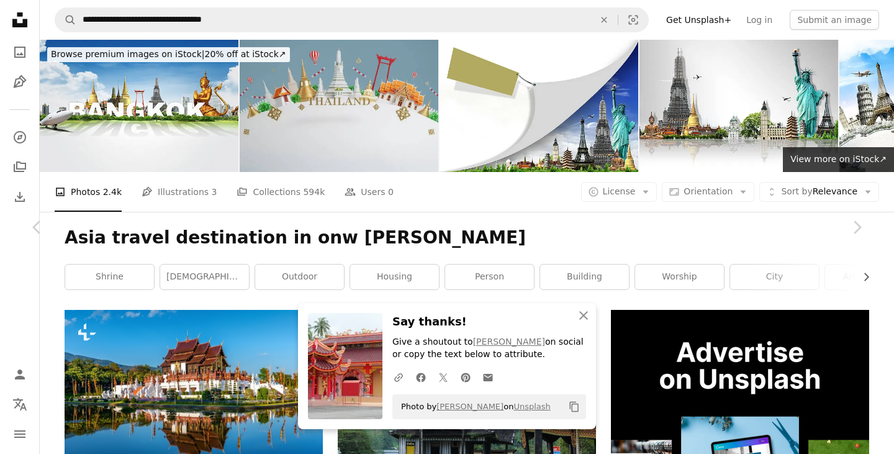 The image size is (894, 454). What do you see at coordinates (391, 192) in the screenshot?
I see `span: 0` at bounding box center [391, 192].